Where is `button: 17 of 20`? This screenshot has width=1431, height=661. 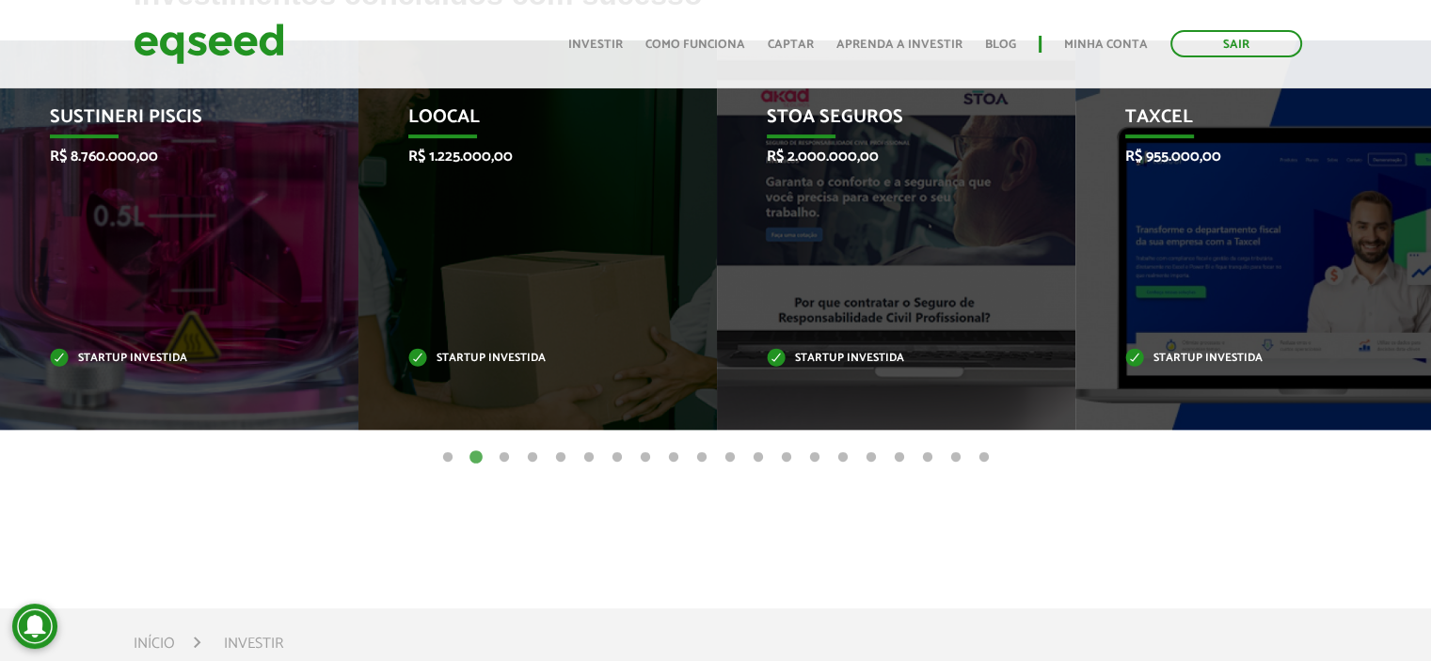 button: 17 of 20 is located at coordinates (899, 458).